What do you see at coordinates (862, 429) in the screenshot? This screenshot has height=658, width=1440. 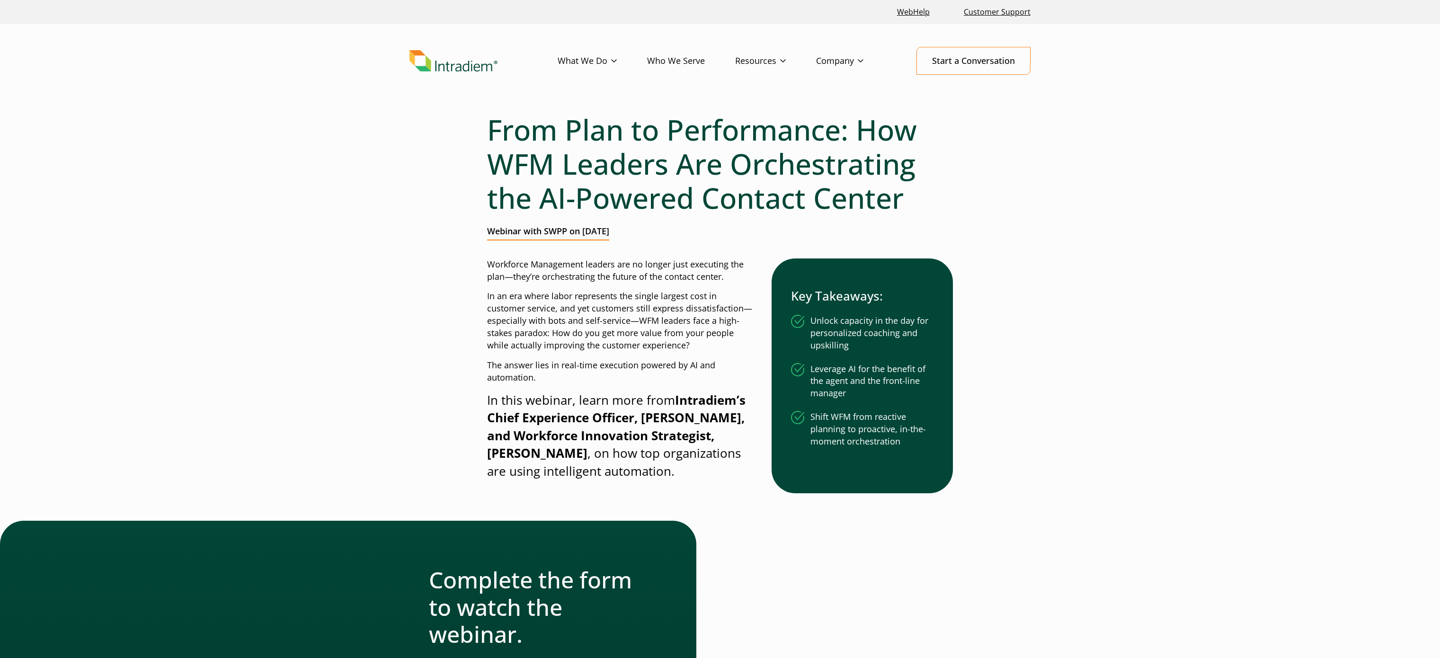 I see `li: Shift WFM from reactive planning to proactive, in-the-moment orchestration` at bounding box center [862, 429].